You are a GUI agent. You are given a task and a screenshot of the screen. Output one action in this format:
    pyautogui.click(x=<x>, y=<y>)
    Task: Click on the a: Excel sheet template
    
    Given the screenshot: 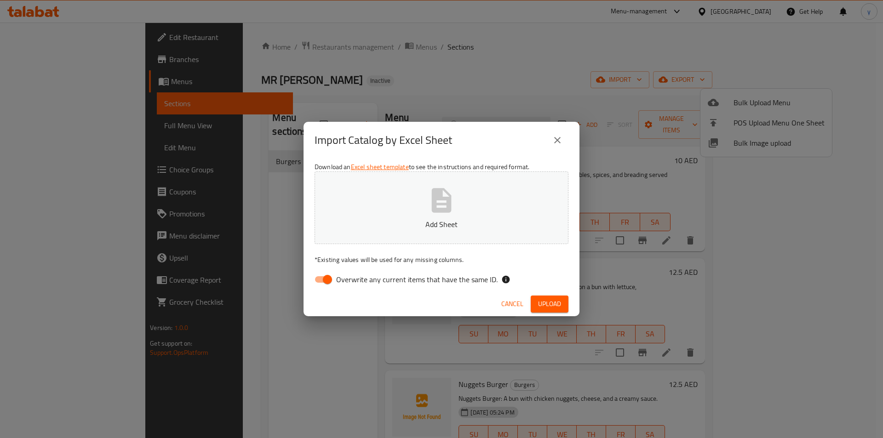 What is the action you would take?
    pyautogui.click(x=380, y=167)
    